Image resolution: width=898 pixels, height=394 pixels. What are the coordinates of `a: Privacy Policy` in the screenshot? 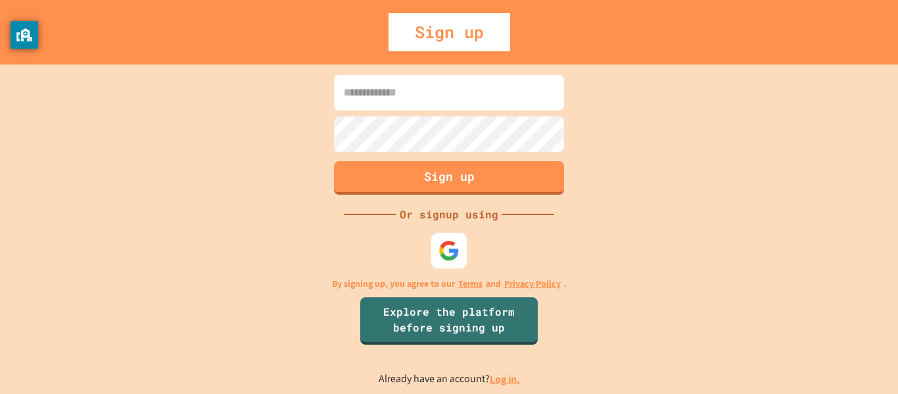 It's located at (533, 283).